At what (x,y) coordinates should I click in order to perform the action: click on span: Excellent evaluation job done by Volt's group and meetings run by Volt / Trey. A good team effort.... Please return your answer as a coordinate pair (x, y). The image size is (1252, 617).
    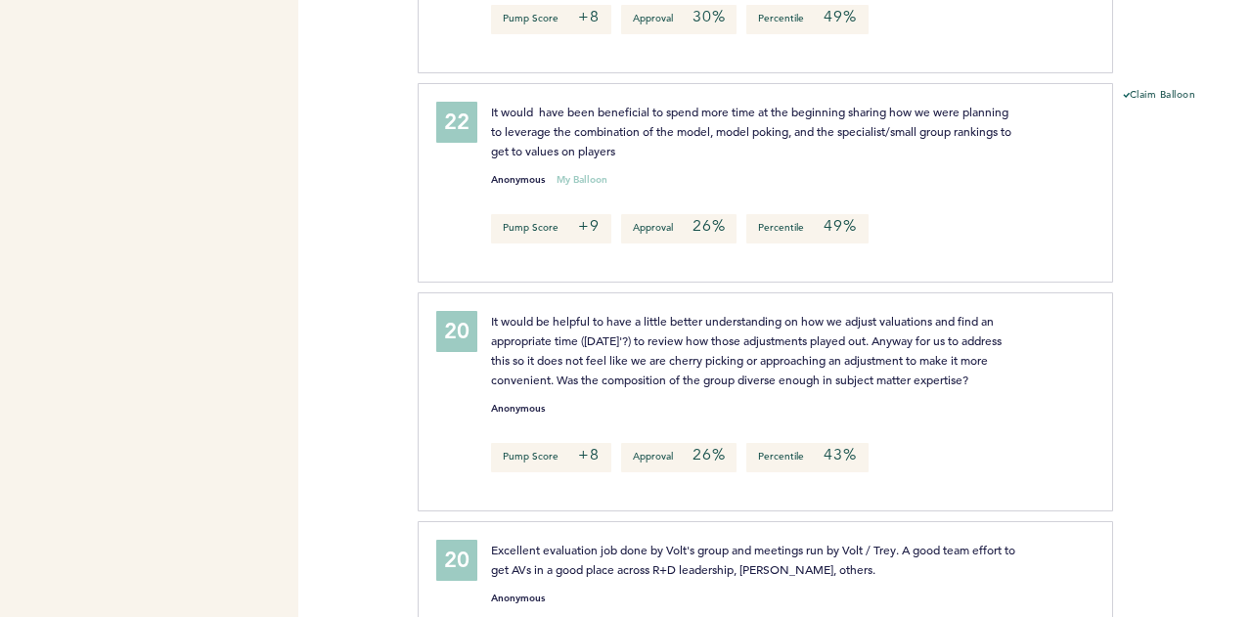
    Looking at the image, I should click on (754, 560).